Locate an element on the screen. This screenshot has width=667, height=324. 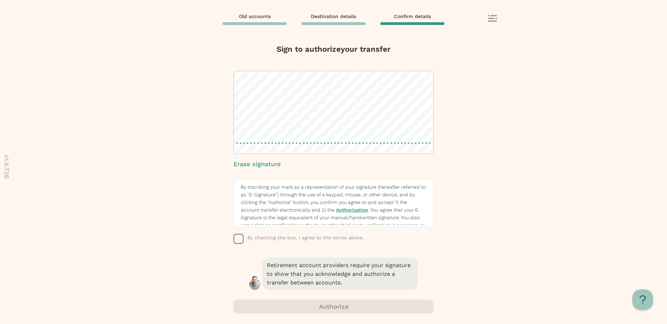
span: Retirement account providers require your signature to show that you acknowledge and authorize a ... is located at coordinates (340, 274).